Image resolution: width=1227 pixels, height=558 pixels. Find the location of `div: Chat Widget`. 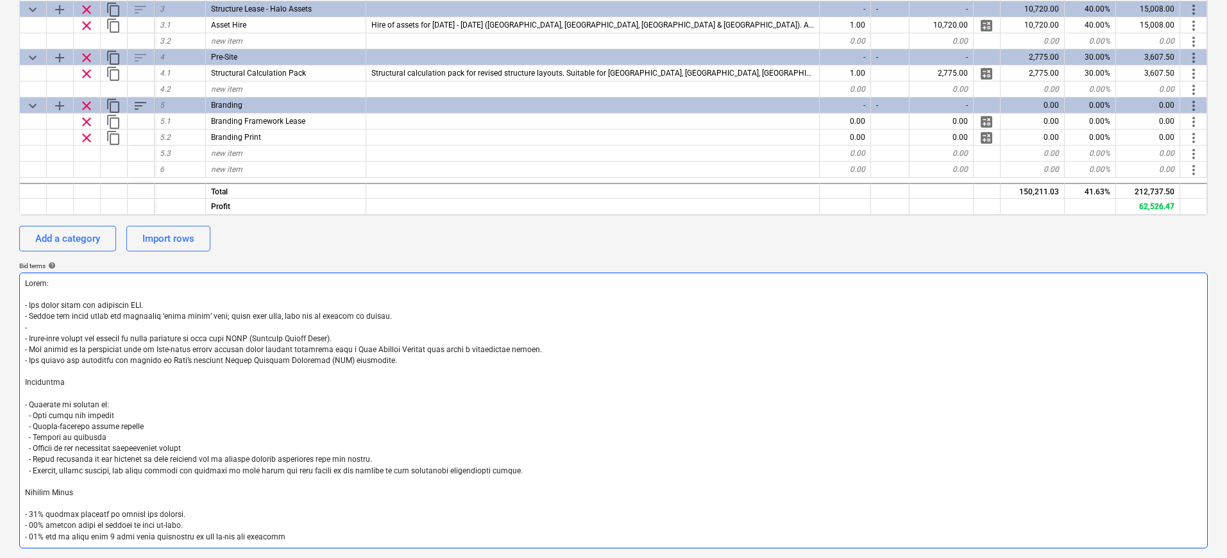

div: Chat Widget is located at coordinates (1195, 527).